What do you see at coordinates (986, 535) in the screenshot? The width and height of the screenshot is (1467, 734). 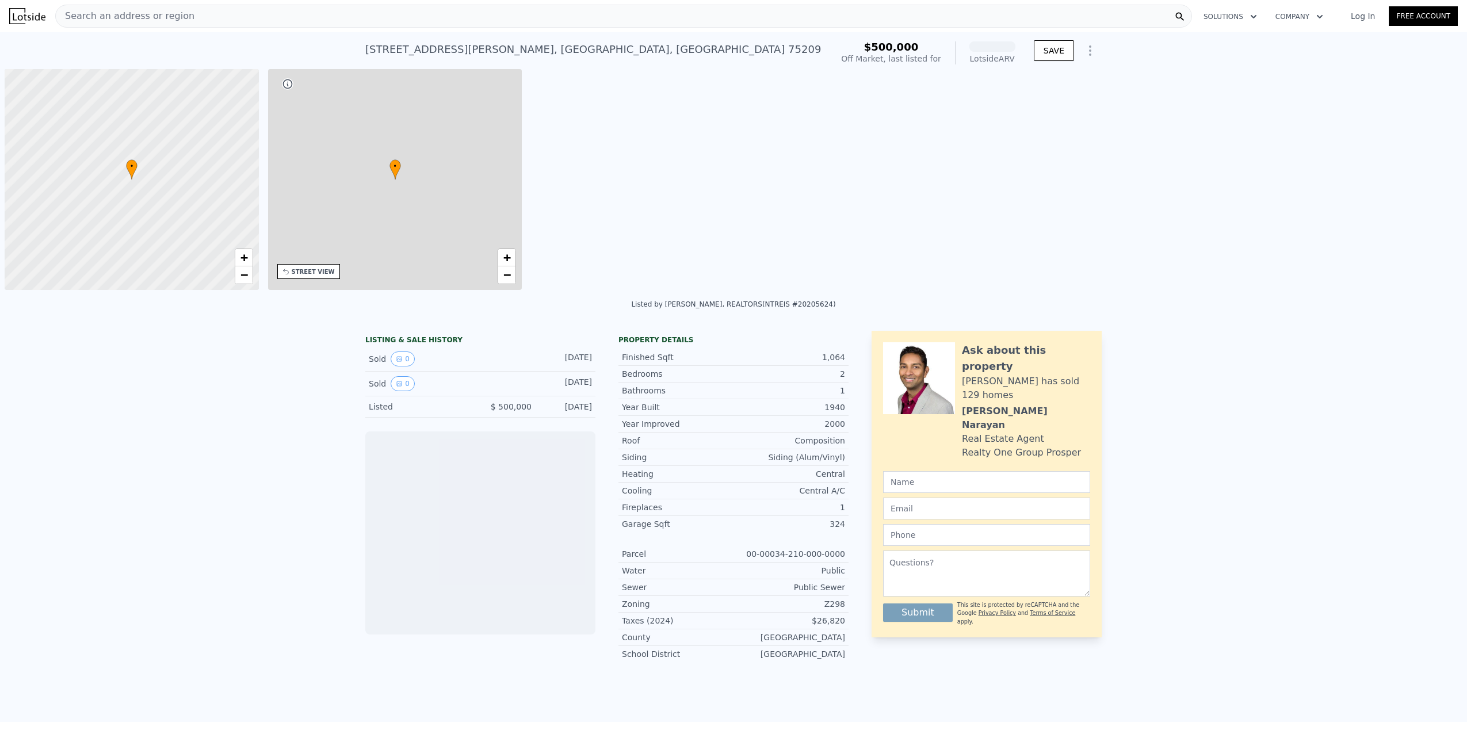 I see `input: Phone` at bounding box center [986, 535].